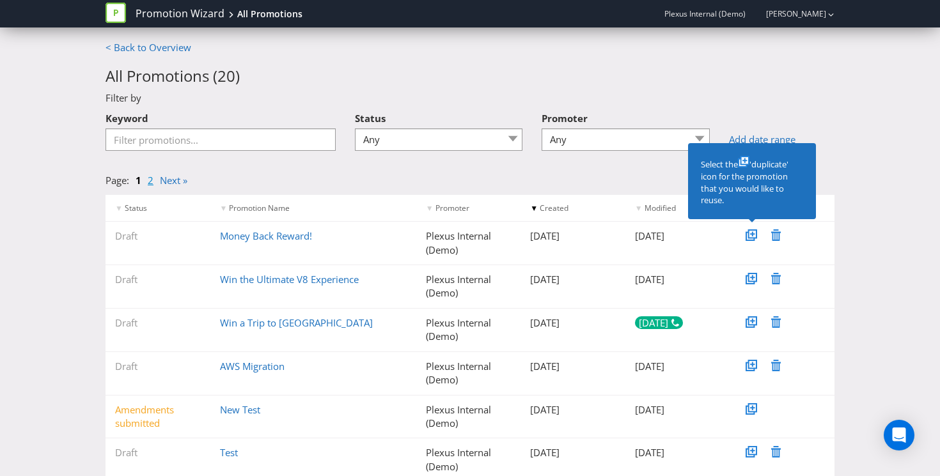  I want to click on div: Filter by, so click(470, 98).